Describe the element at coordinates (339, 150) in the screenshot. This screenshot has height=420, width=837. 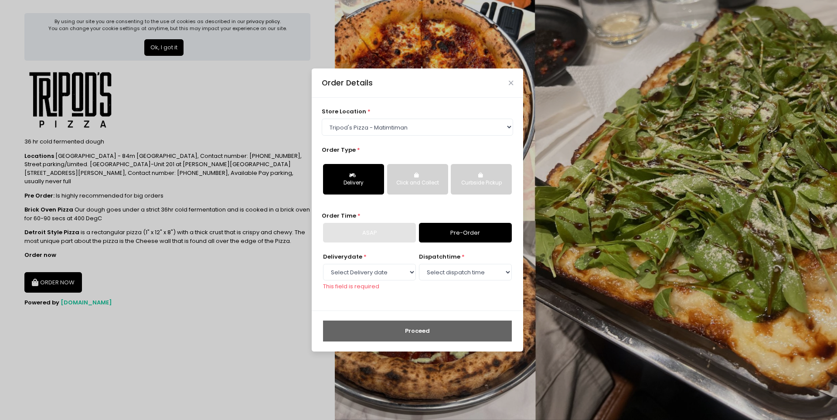
I see `span: Order Type` at that location.